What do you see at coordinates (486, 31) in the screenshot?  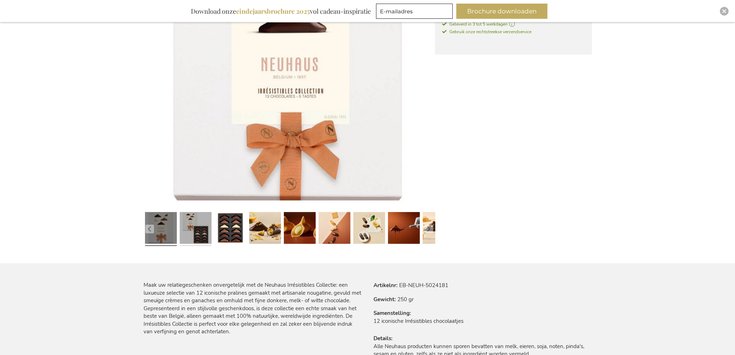 I see `a: Gebruik onze rechtstreekse verzendservice` at bounding box center [486, 31].